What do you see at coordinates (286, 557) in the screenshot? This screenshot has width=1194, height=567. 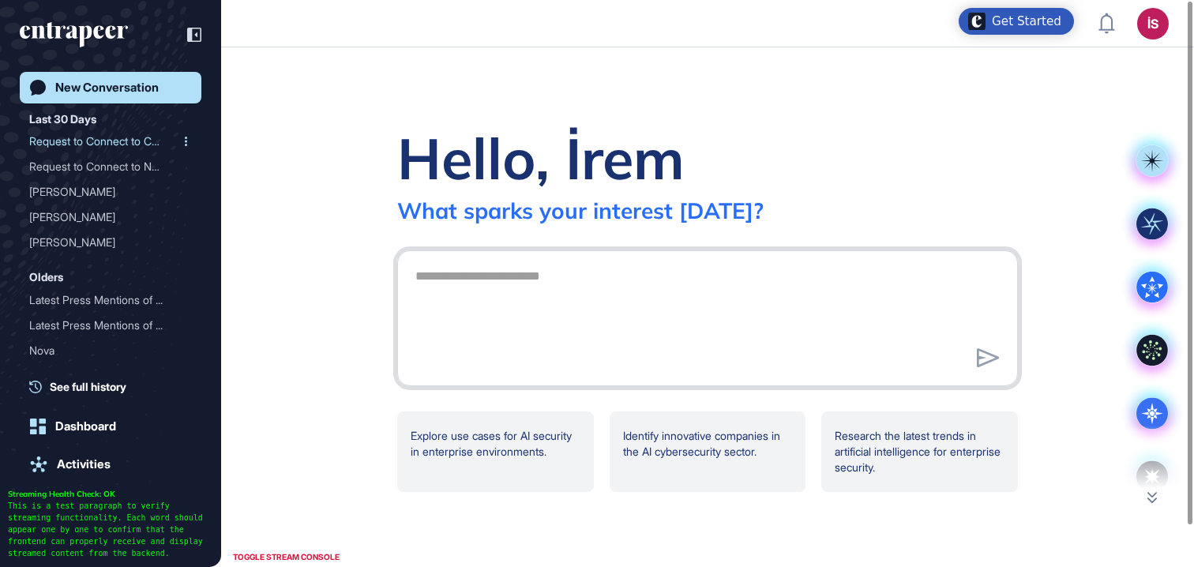 I see `div: TOGGLE STREAM CONSOLE` at bounding box center [286, 557].